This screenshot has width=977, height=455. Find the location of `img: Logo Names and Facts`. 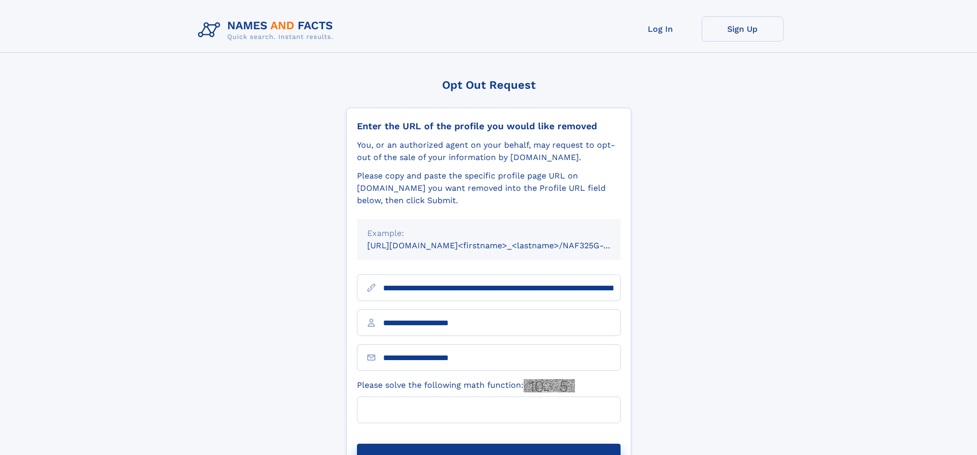

img: Logo Names and Facts is located at coordinates (268, 30).